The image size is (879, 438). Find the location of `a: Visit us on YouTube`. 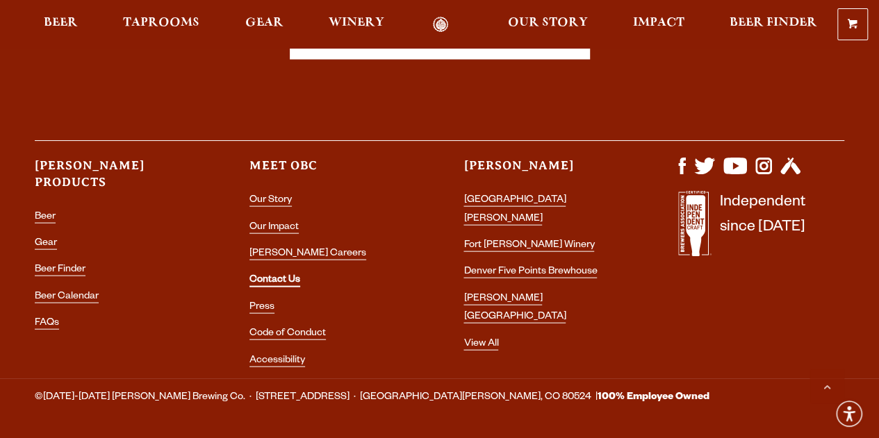

a: Visit us on YouTube is located at coordinates (735, 173).